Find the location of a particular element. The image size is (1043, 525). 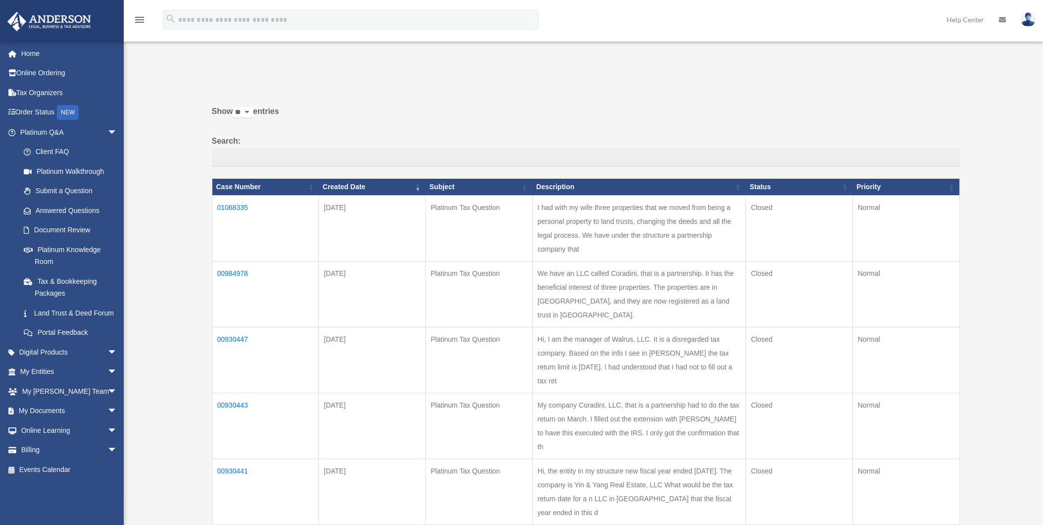

th: Description: activate to sort column ascending is located at coordinates (639, 187).